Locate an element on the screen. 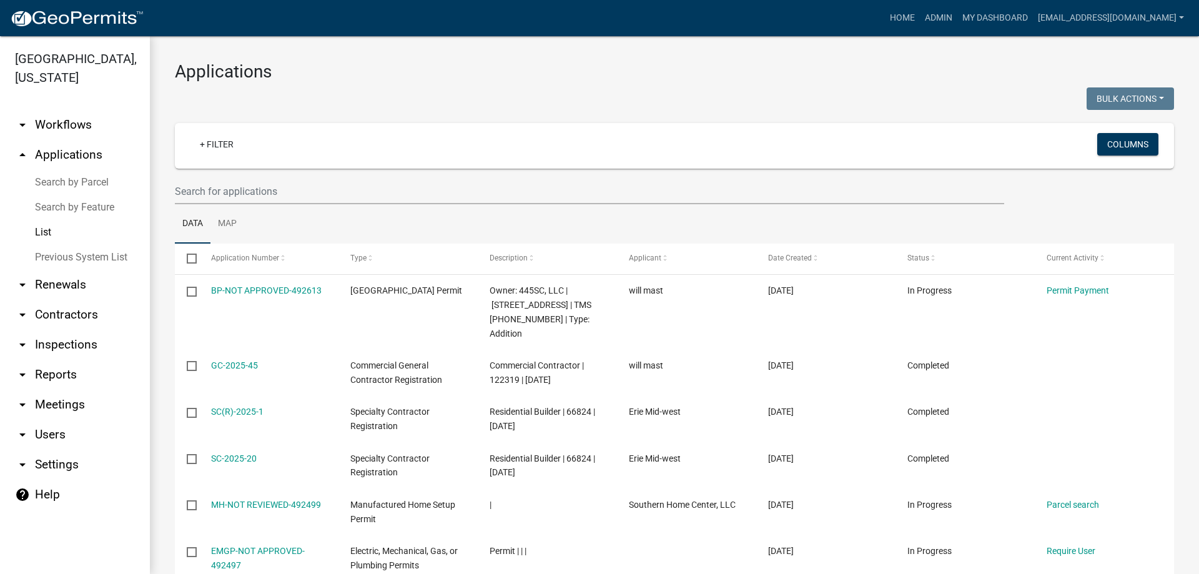 The height and width of the screenshot is (574, 1199). span: Status is located at coordinates (918, 258).